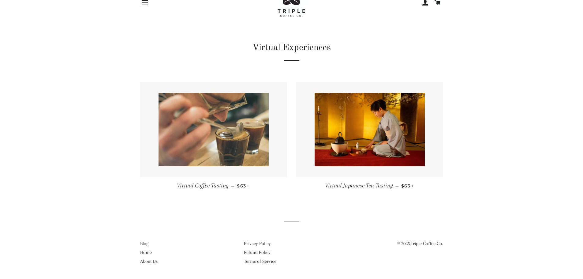 The height and width of the screenshot is (279, 583). I want to click on a: Virtual Coffee Tasting, so click(214, 129).